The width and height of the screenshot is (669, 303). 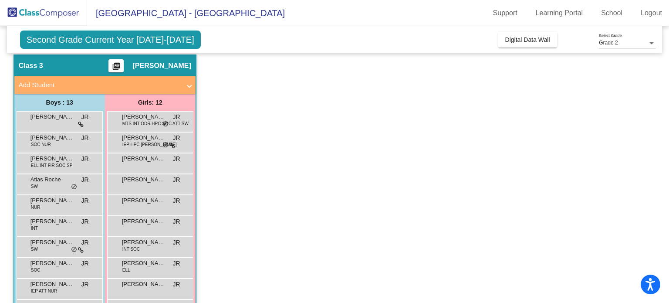 What do you see at coordinates (126, 270) in the screenshot?
I see `span: ELL` at bounding box center [126, 270].